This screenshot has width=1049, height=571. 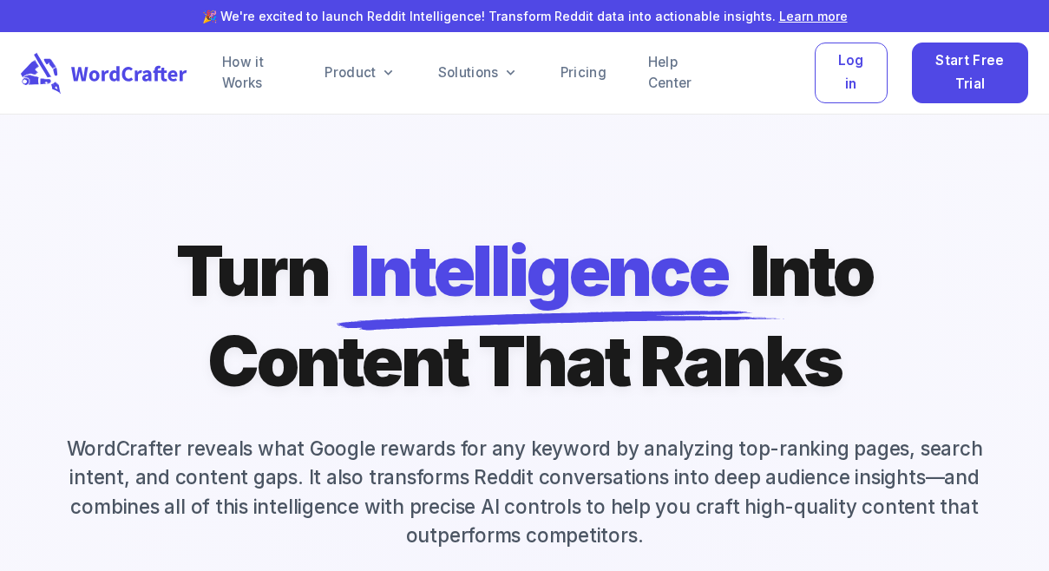 I want to click on p: 🎉 We're excited to launch Reddit Intelligence! Transform Reddit data into actionable insights., so click(x=524, y=16).